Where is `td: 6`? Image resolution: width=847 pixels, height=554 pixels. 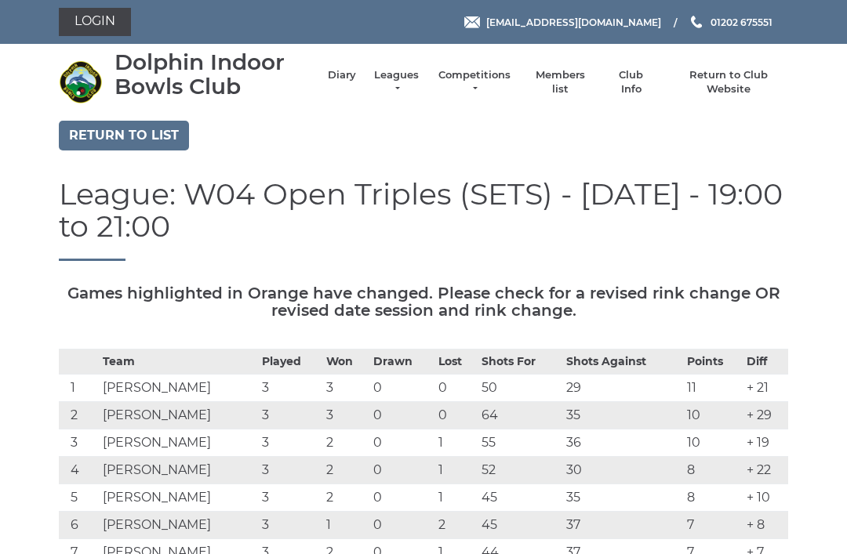 td: 6 is located at coordinates (78, 525).